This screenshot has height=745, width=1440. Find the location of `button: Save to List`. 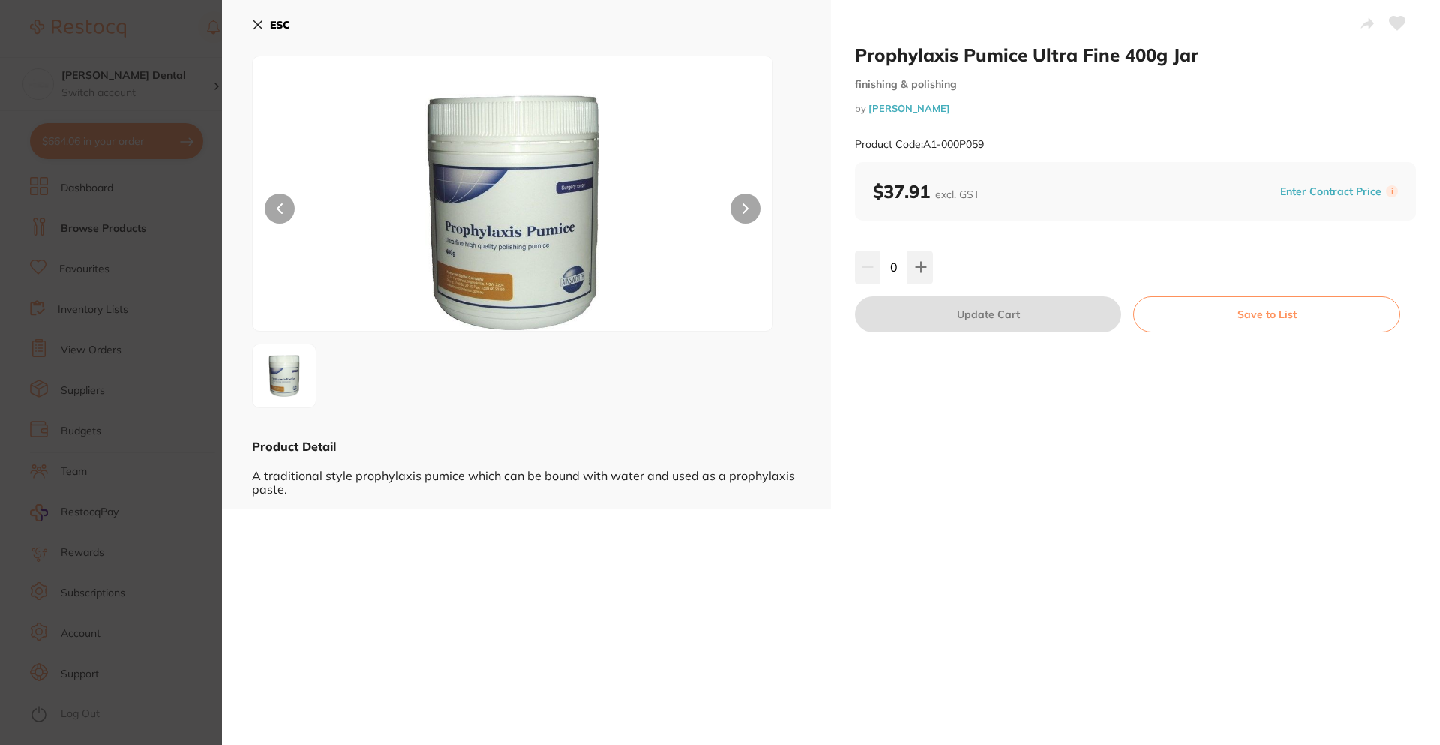

button: Save to List is located at coordinates (1267, 314).